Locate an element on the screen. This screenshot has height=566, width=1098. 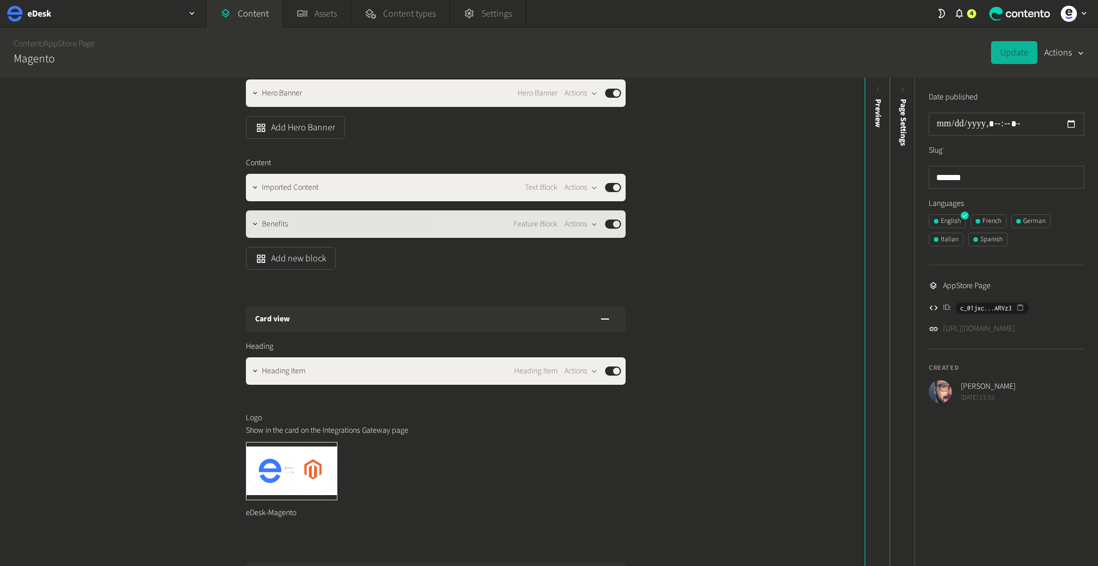
a: AppStore Page is located at coordinates (69, 43).